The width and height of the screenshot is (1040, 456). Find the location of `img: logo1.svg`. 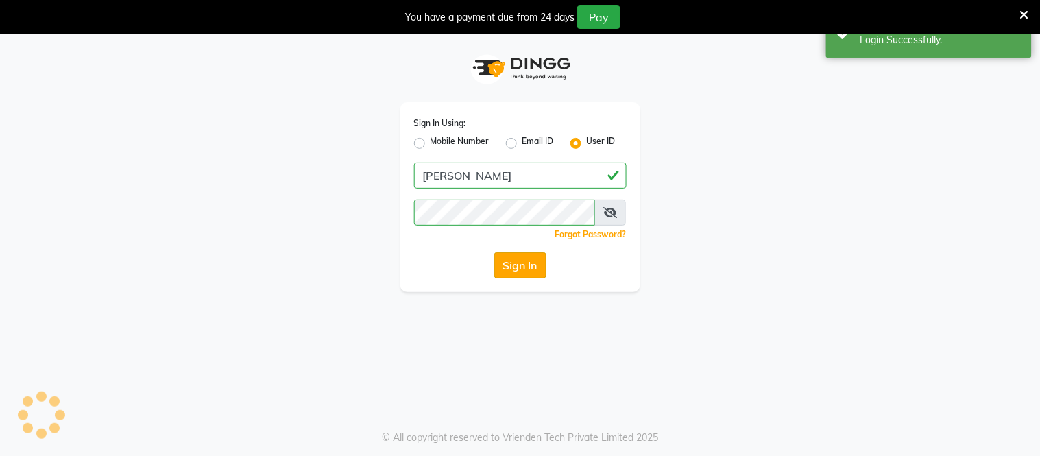

img: logo1.svg is located at coordinates (520, 68).